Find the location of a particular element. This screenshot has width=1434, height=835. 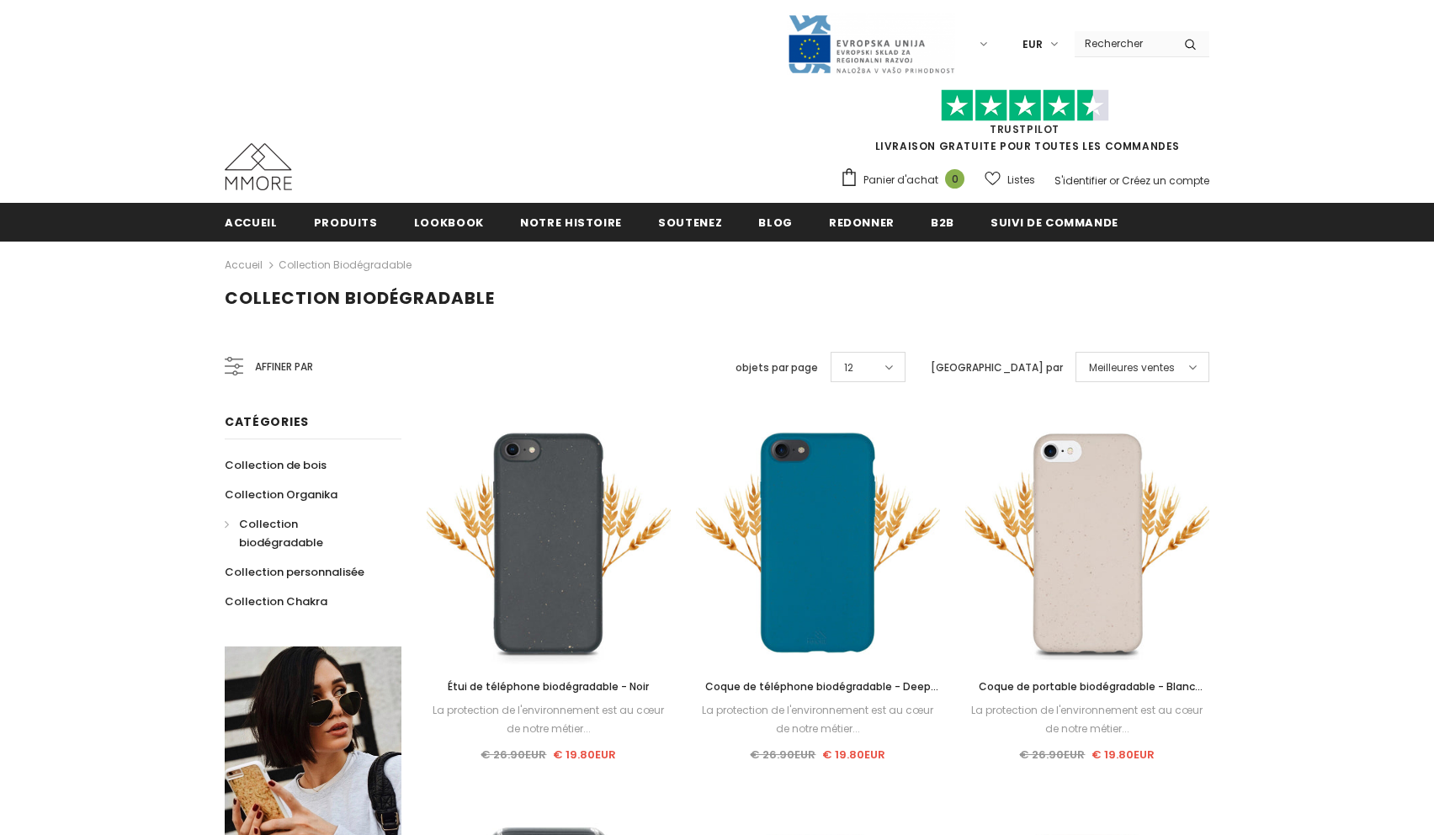

span: 0 is located at coordinates (954, 178).